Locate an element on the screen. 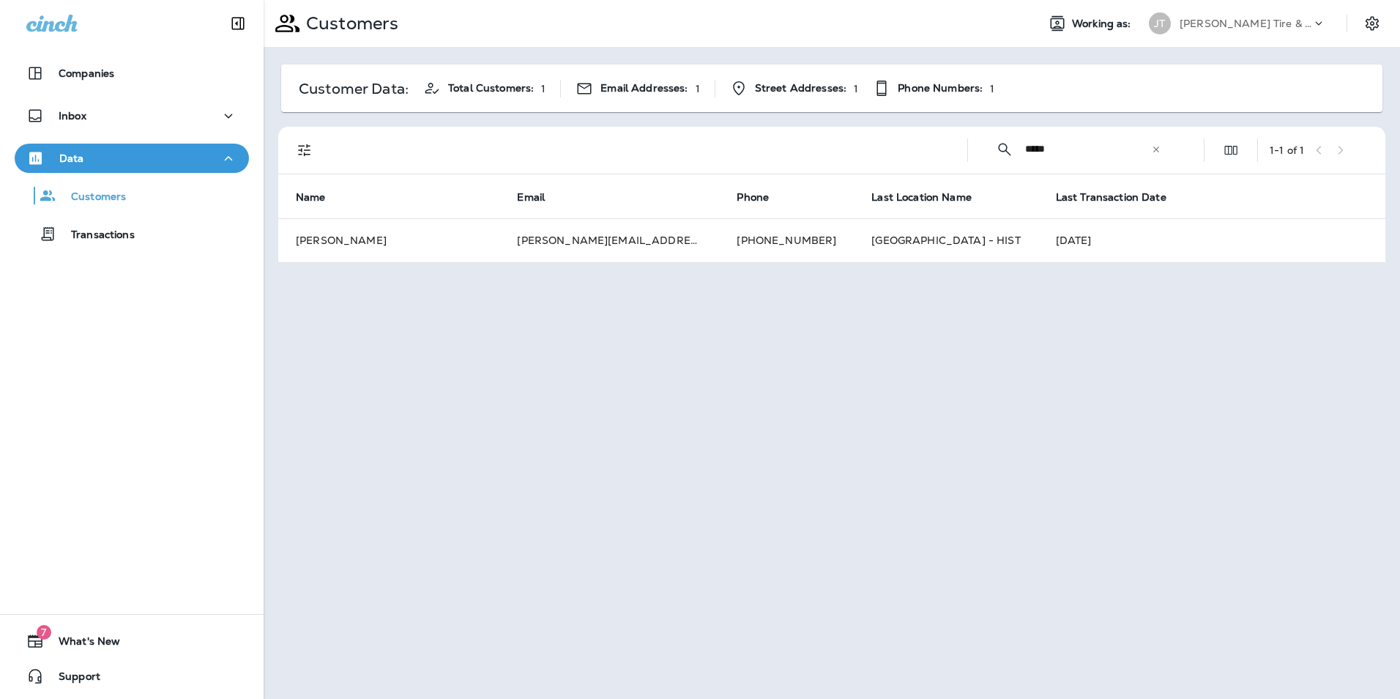 The image size is (1400, 699). div: 1 - 1 of 1 is located at coordinates (1287, 150).